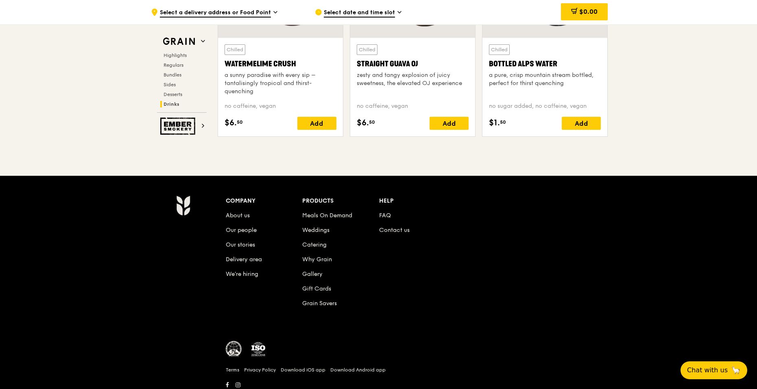  I want to click on a: Why Grain, so click(317, 259).